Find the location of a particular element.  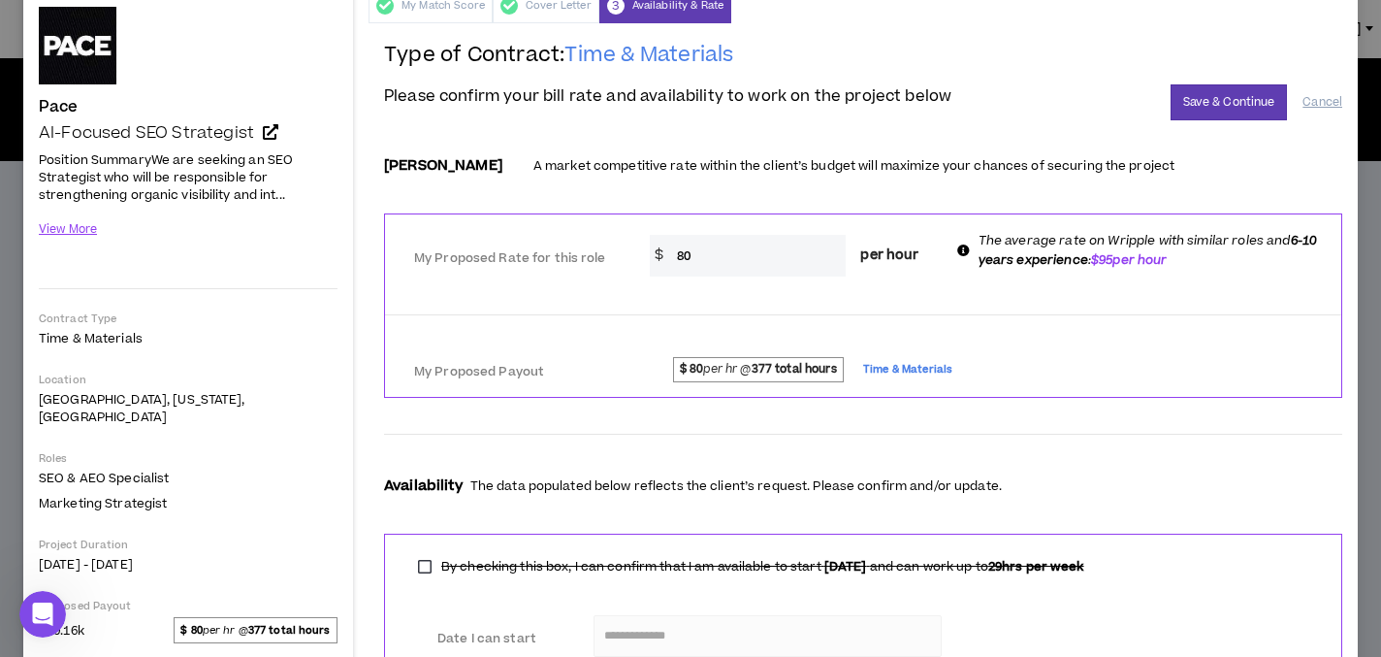

b: 6-10 years experience is located at coordinates (1147, 249).